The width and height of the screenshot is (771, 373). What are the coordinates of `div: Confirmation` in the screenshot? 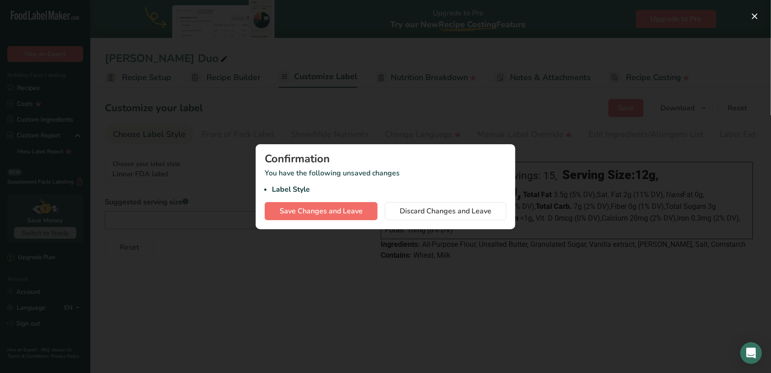 It's located at (385, 159).